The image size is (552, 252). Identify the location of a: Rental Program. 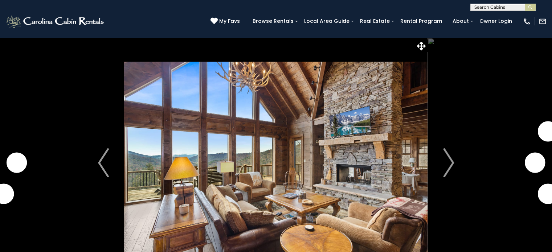
(421, 21).